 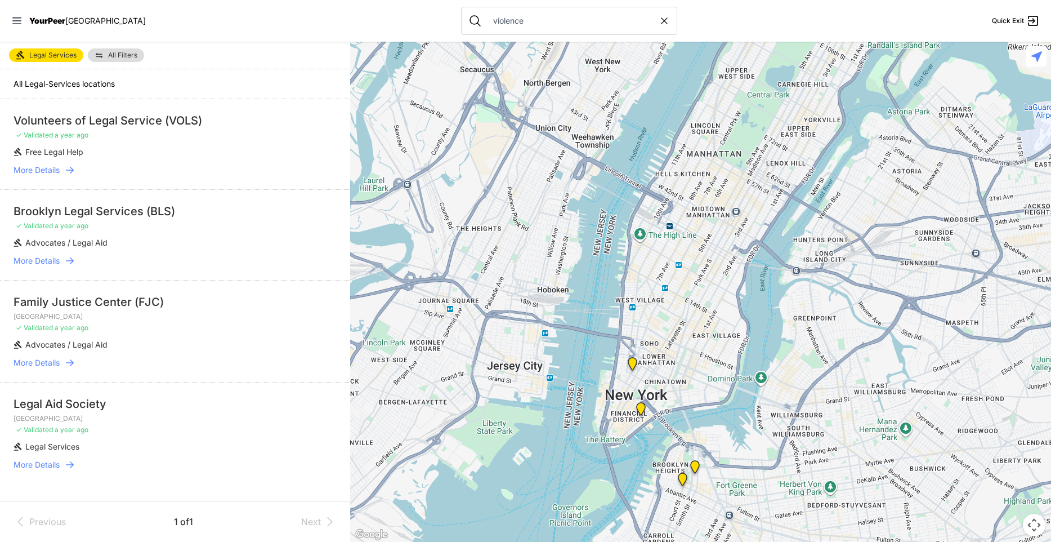 What do you see at coordinates (47, 521) in the screenshot?
I see `span: Previous` at bounding box center [47, 521].